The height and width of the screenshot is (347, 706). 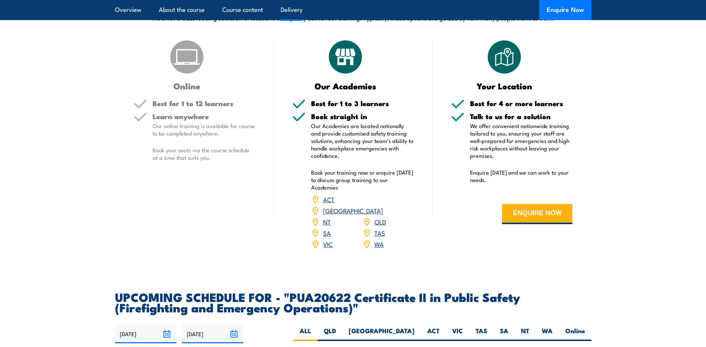 What do you see at coordinates (328, 244) in the screenshot?
I see `a: VIC` at bounding box center [328, 244].